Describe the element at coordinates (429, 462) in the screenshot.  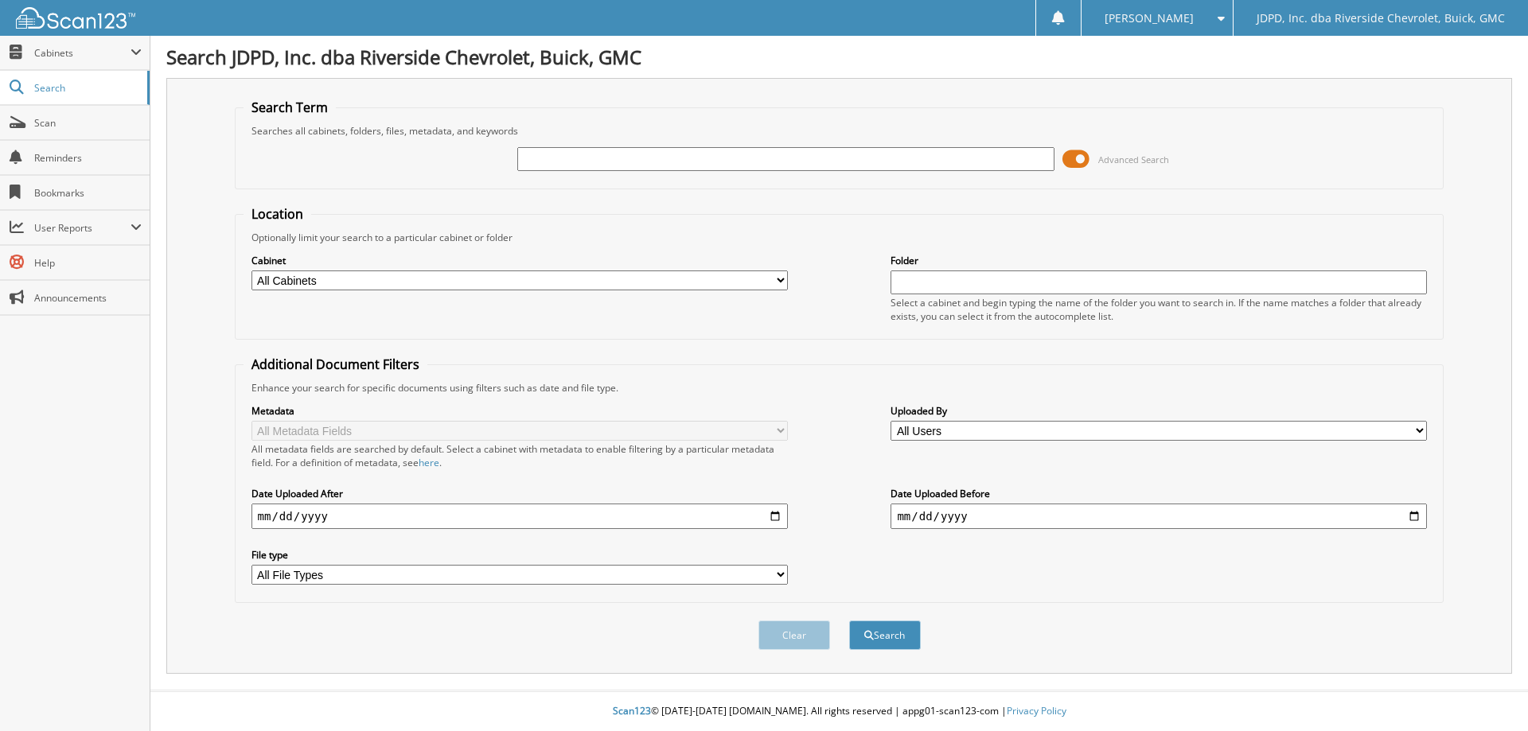
I see `a: here` at that location.